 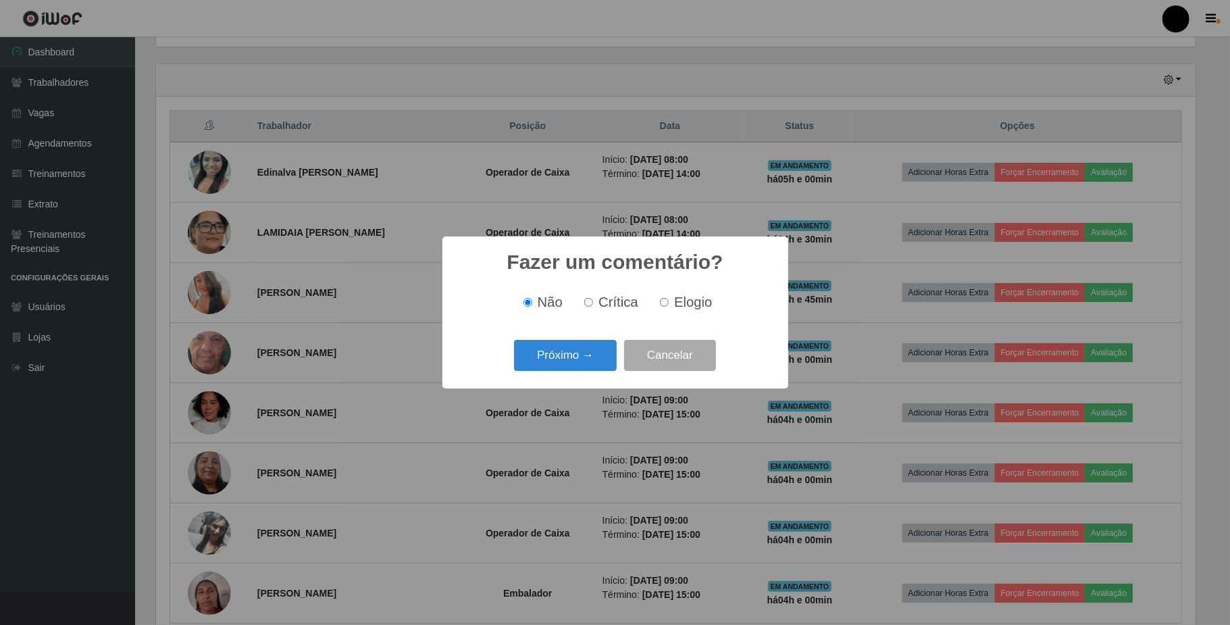 What do you see at coordinates (670, 355) in the screenshot?
I see `button: Cancelar` at bounding box center [670, 355].